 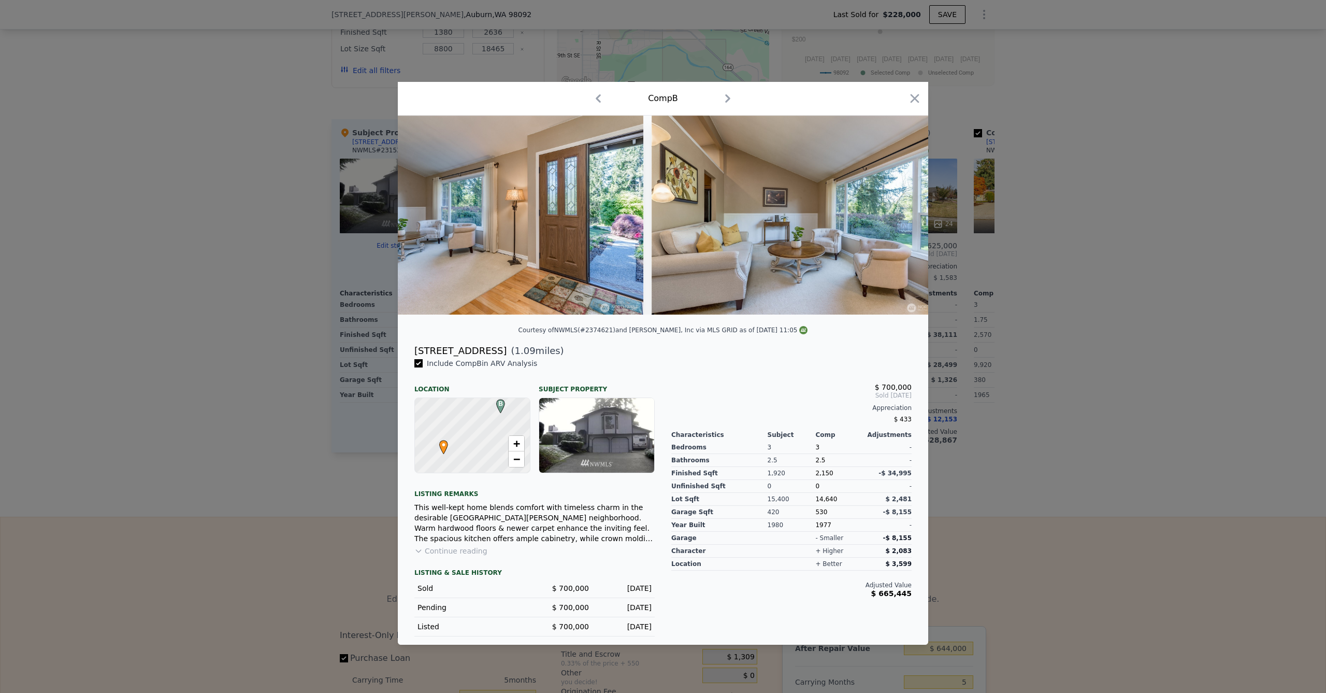 What do you see at coordinates (792, 585) in the screenshot?
I see `div: Adjusted Value` at bounding box center [792, 585].